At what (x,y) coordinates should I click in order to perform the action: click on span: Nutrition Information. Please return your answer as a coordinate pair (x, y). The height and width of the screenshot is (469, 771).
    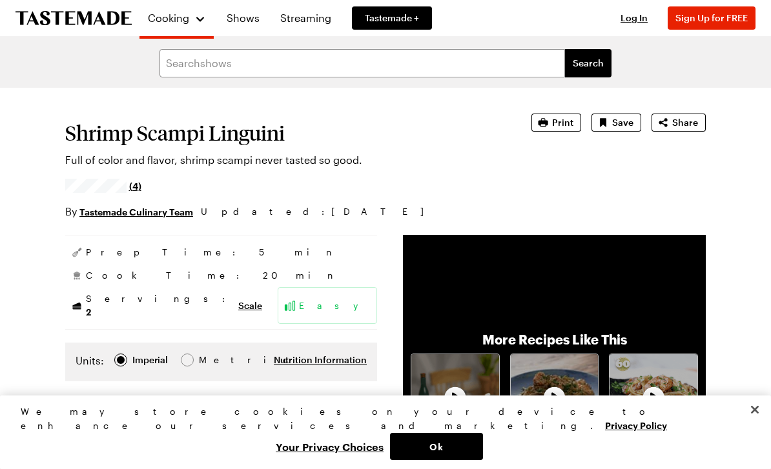
    Looking at the image, I should click on (320, 360).